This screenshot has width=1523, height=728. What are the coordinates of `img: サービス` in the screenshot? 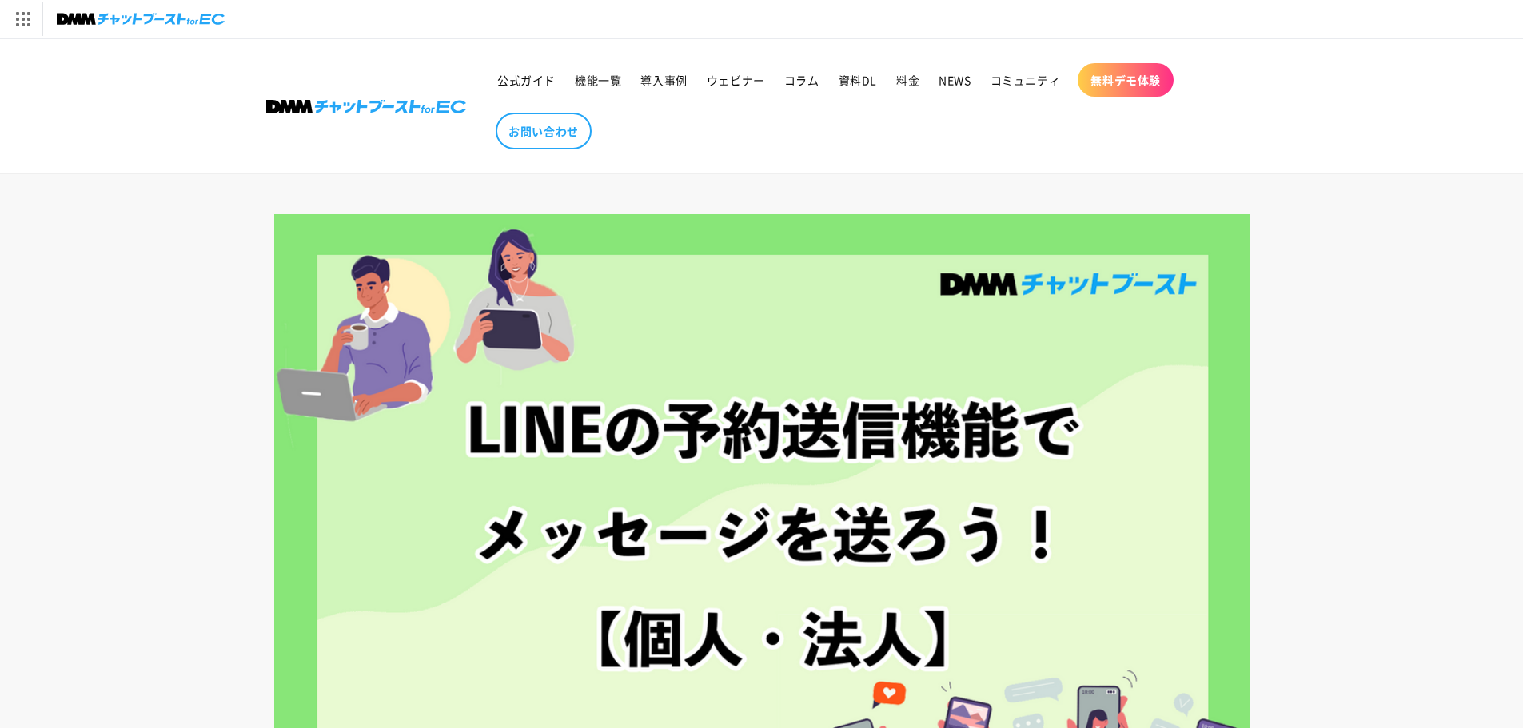 It's located at (22, 19).